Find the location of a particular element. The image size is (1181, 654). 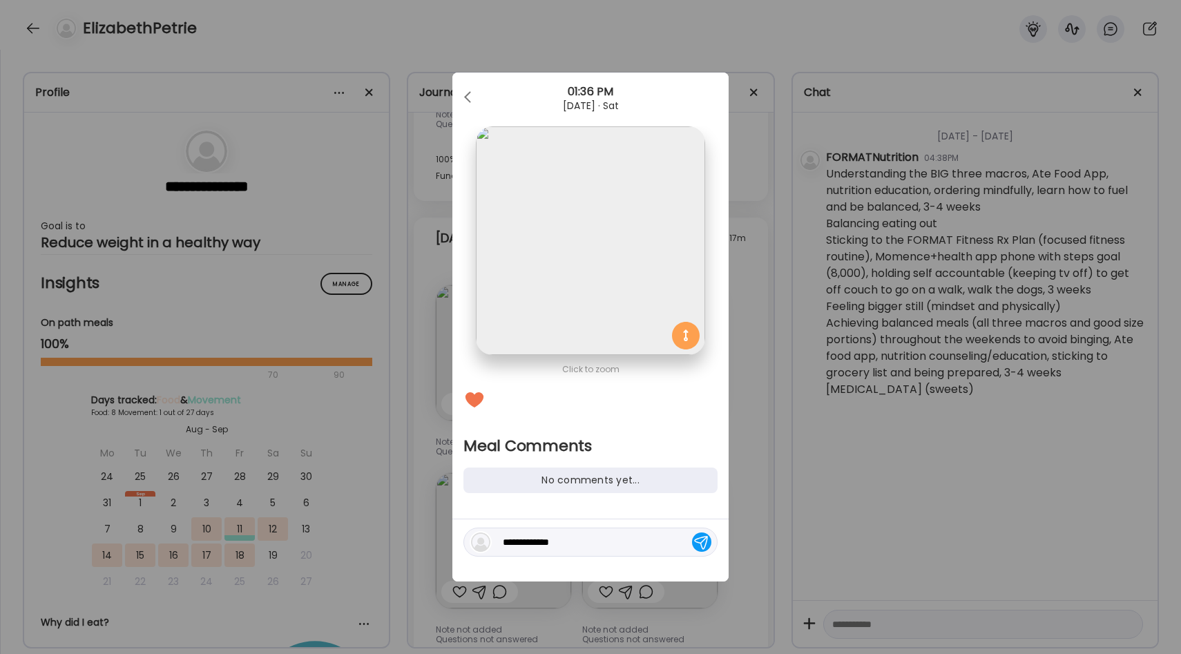

div: Click to zoom is located at coordinates (590, 369).